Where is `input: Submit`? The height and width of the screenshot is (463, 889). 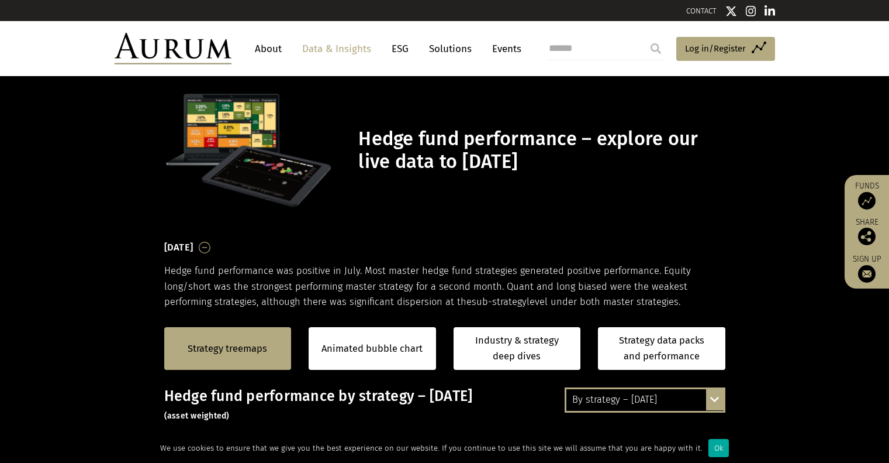
input: Submit is located at coordinates (656, 49).